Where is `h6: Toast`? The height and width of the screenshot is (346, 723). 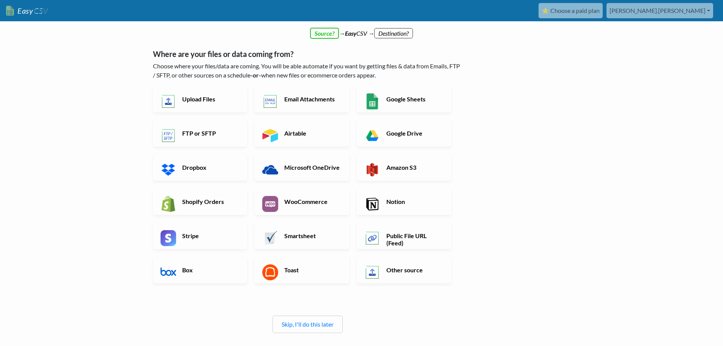
h6: Toast is located at coordinates (312, 270).